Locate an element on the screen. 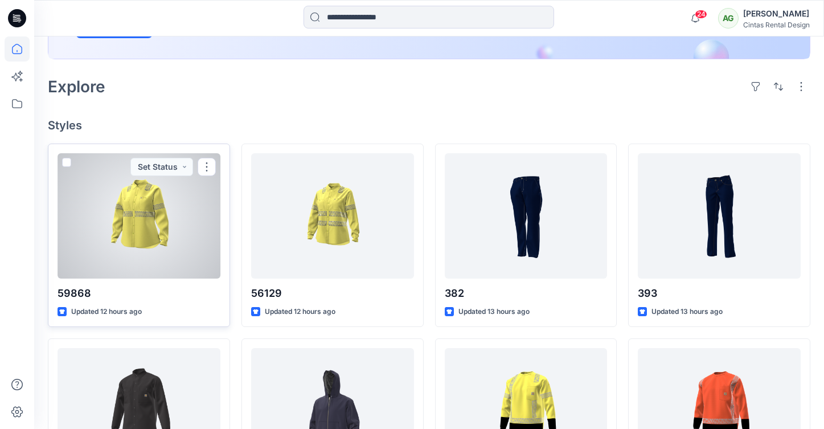 The height and width of the screenshot is (429, 824). a: 56129 is located at coordinates (333, 216).